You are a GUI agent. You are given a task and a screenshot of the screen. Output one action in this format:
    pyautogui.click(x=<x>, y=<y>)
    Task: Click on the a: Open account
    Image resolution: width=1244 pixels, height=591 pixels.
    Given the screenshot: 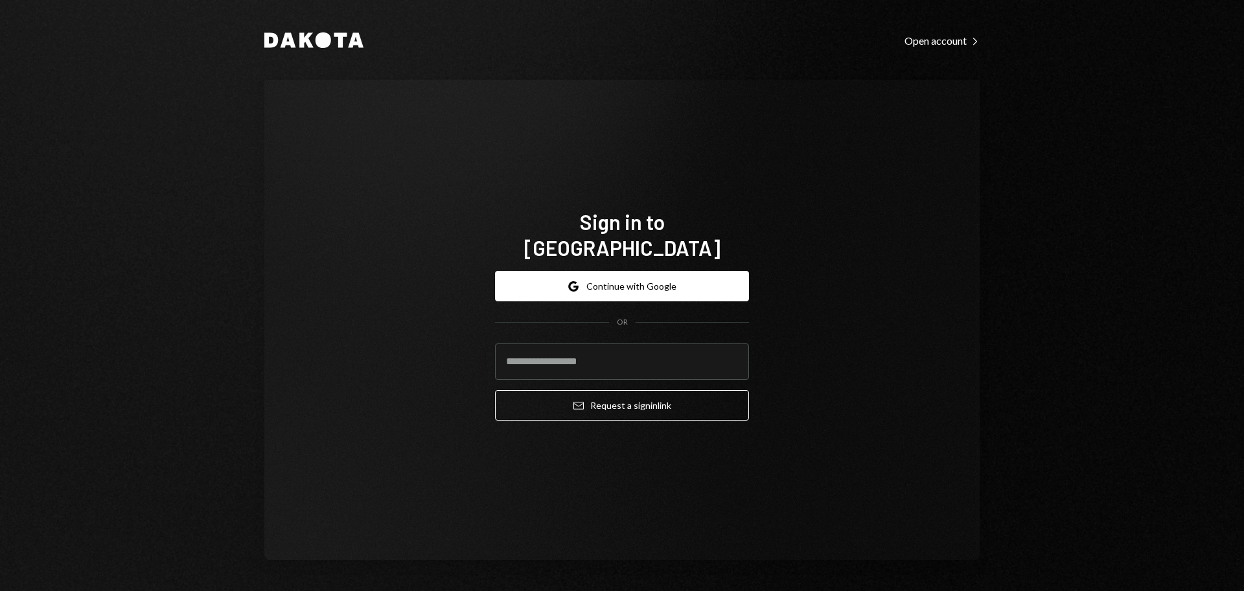 What is the action you would take?
    pyautogui.click(x=942, y=40)
    